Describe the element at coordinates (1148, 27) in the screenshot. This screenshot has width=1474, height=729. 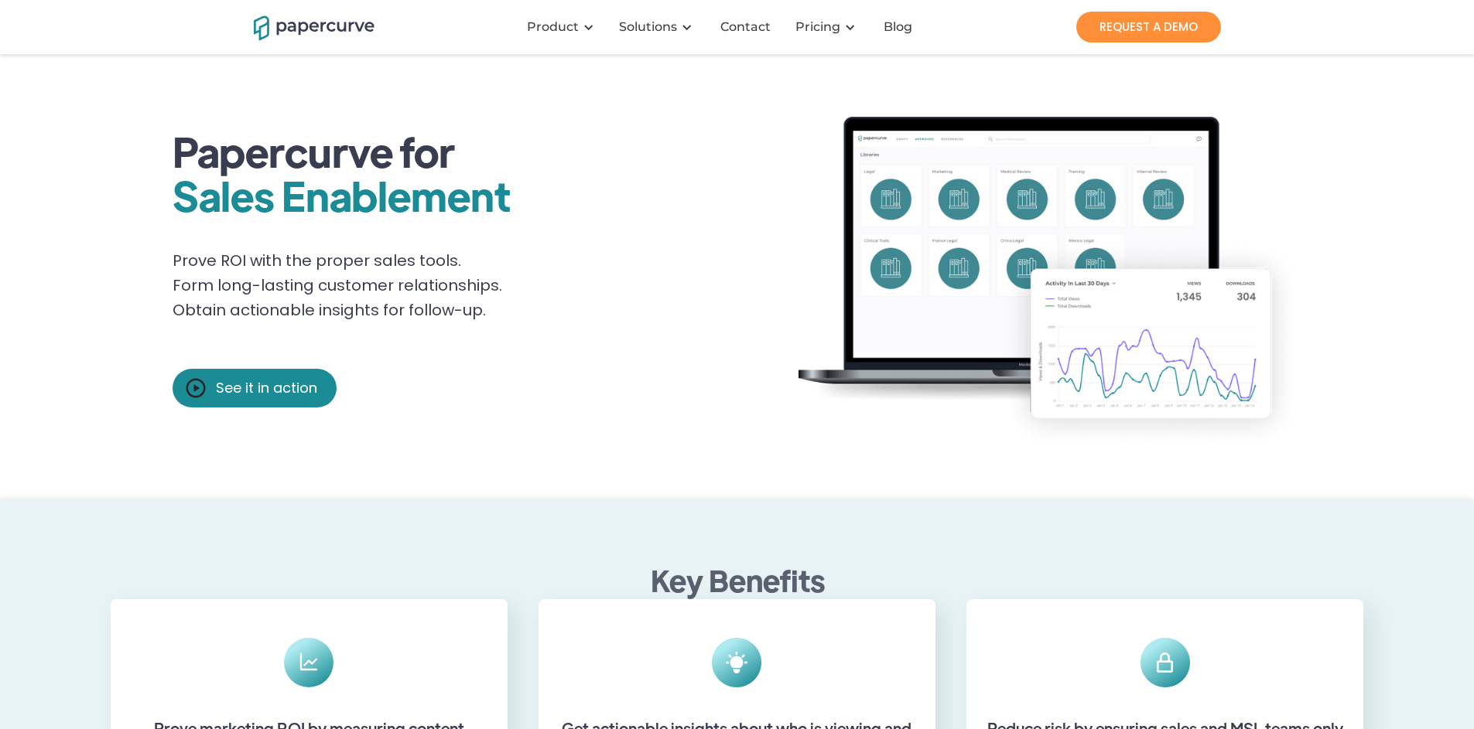
I see `a: REQUEST A DEMO` at that location.